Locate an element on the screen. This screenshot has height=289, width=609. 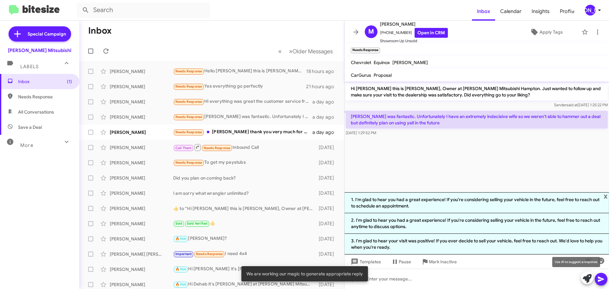
div: Did you plan on coming back? is located at coordinates (244, 178).